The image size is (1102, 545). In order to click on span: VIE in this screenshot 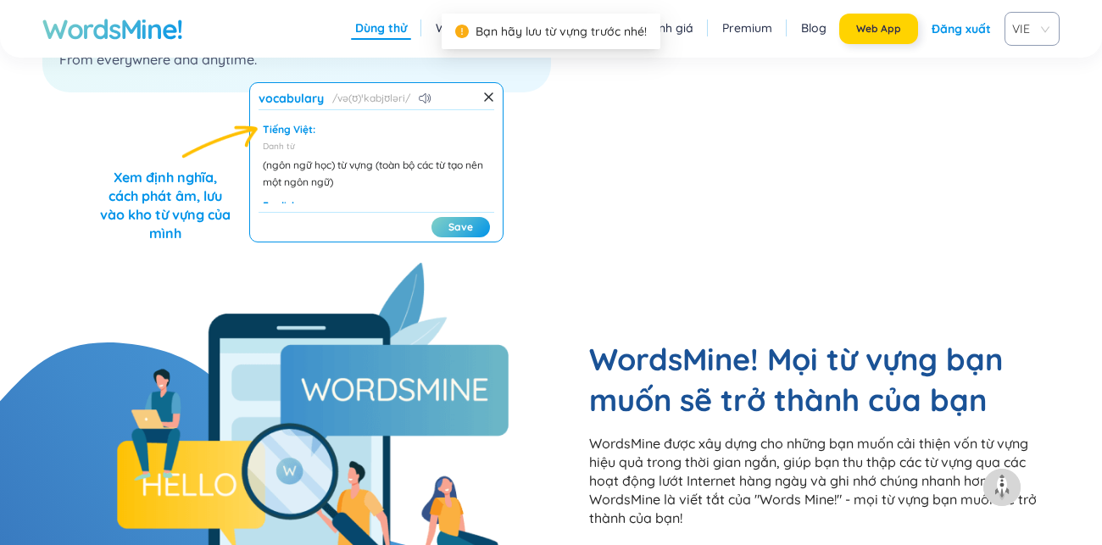, I will do `click(1028, 29)`.